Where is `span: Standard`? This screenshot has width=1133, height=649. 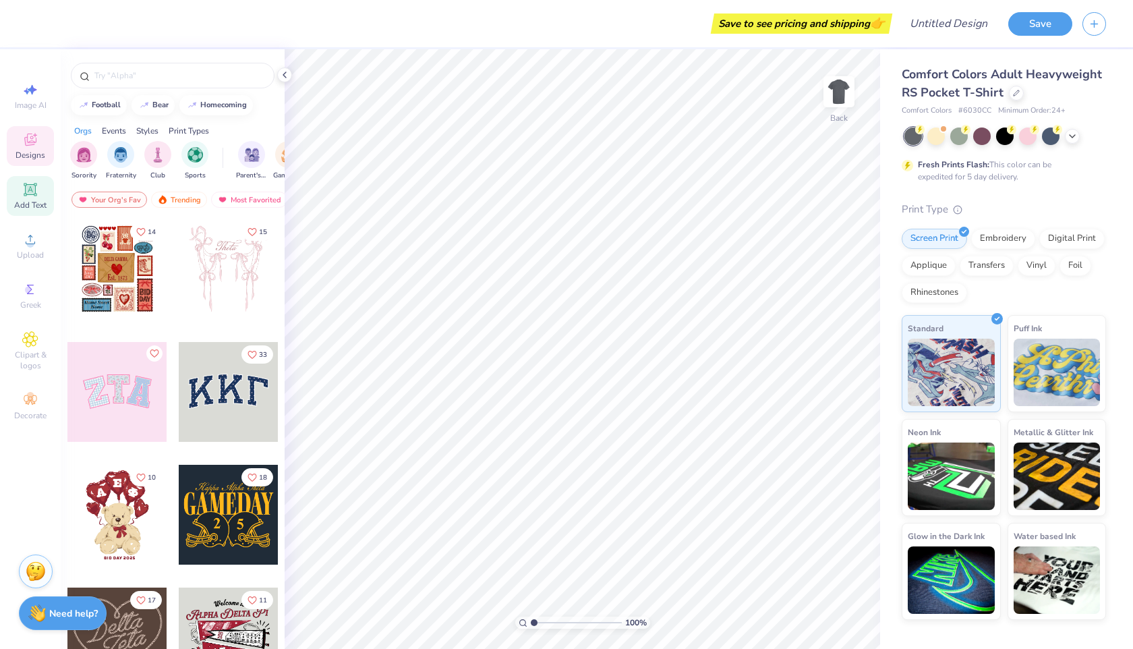 span: Standard is located at coordinates (925, 328).